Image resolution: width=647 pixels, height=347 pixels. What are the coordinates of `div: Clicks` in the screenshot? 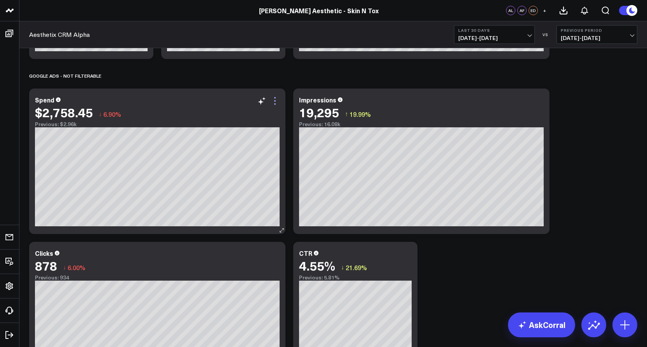 It's located at (44, 253).